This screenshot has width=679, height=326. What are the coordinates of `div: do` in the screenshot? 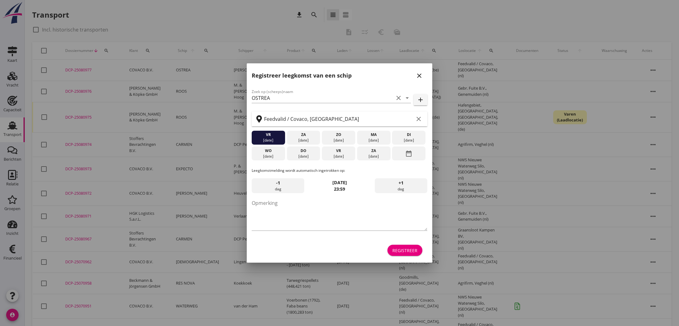 It's located at (303, 151).